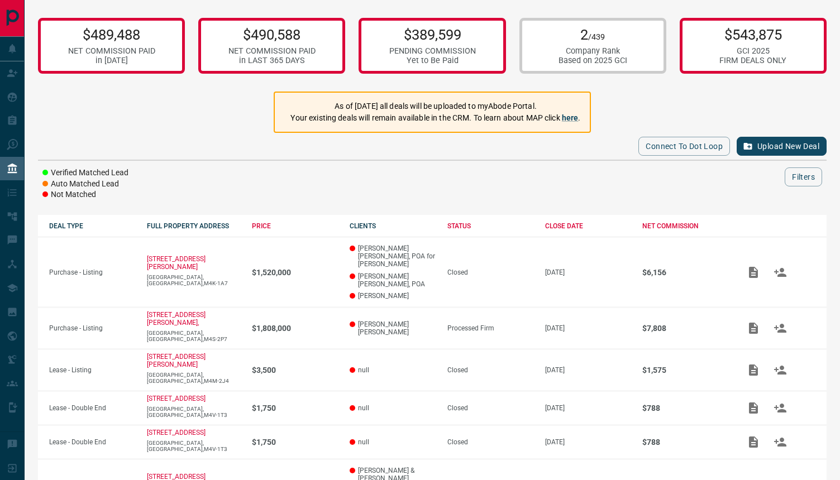 Image resolution: width=840 pixels, height=480 pixels. Describe the element at coordinates (685, 226) in the screenshot. I see `div: NET COMMISSION` at that location.